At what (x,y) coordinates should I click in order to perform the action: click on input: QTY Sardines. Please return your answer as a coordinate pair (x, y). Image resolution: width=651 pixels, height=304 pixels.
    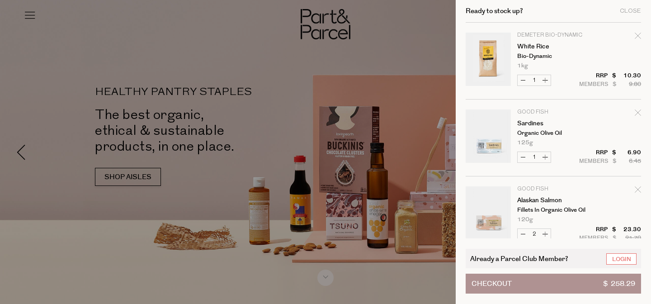
    Looking at the image, I should click on (534, 157).